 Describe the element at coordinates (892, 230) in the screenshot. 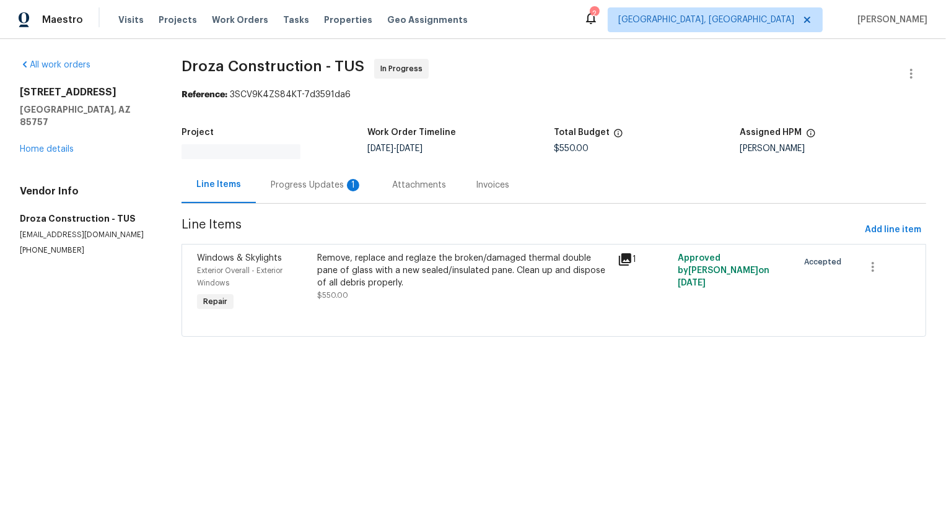

I see `button: Add line item` at that location.